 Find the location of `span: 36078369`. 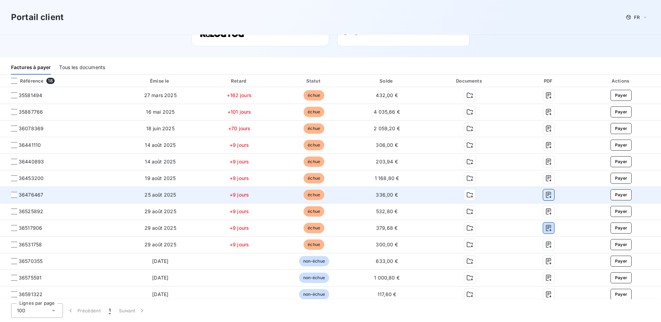

span: 36078369 is located at coordinates (31, 129).